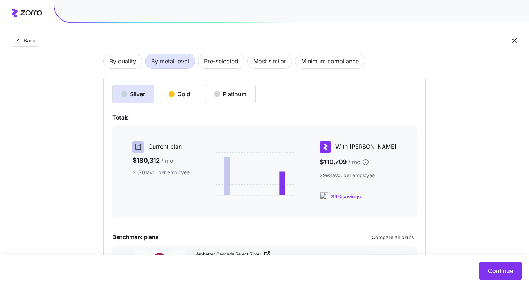  Describe the element at coordinates (160, 260) in the screenshot. I see `img: Ambetter` at that location.